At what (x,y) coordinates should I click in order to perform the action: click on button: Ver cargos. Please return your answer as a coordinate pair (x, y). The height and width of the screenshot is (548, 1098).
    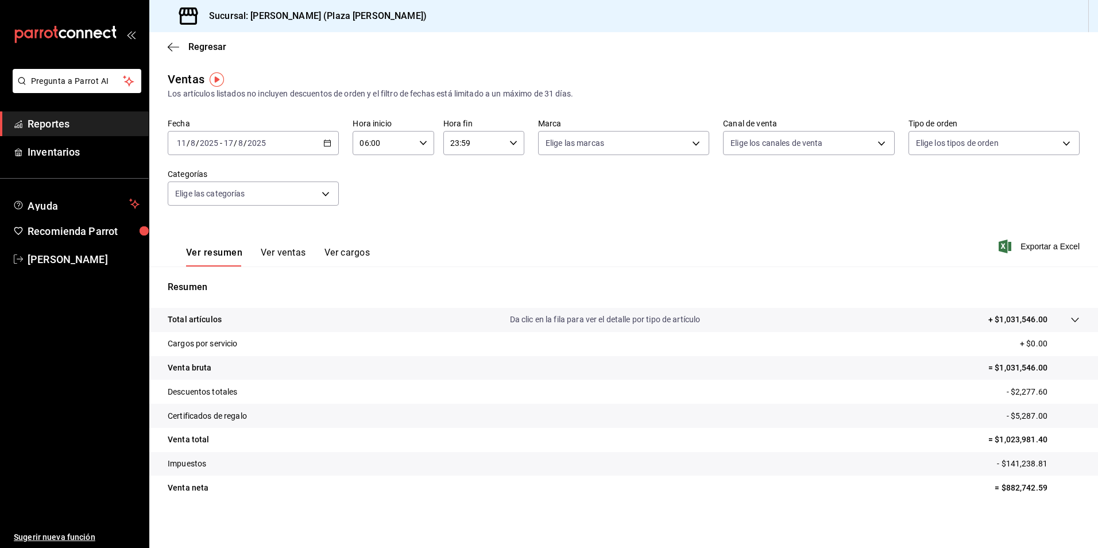
    Looking at the image, I should click on (347, 257).